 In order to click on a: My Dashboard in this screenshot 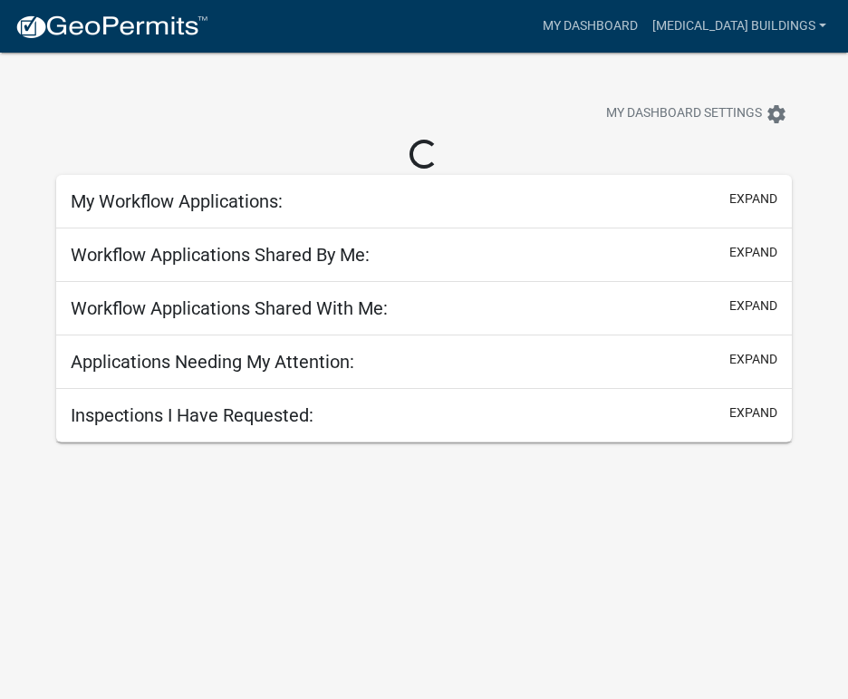, I will do `click(590, 26)`.